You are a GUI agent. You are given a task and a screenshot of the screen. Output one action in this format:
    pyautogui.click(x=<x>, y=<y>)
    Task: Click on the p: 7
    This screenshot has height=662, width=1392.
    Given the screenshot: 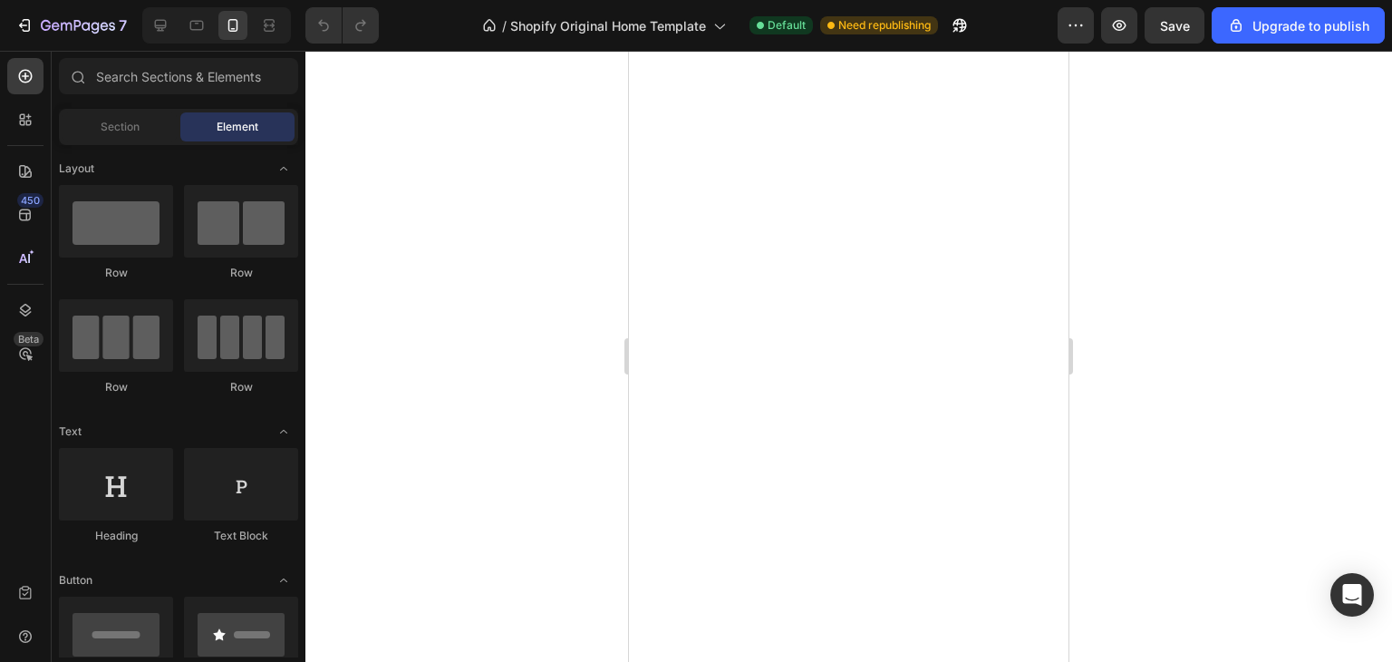 What is the action you would take?
    pyautogui.click(x=122, y=25)
    